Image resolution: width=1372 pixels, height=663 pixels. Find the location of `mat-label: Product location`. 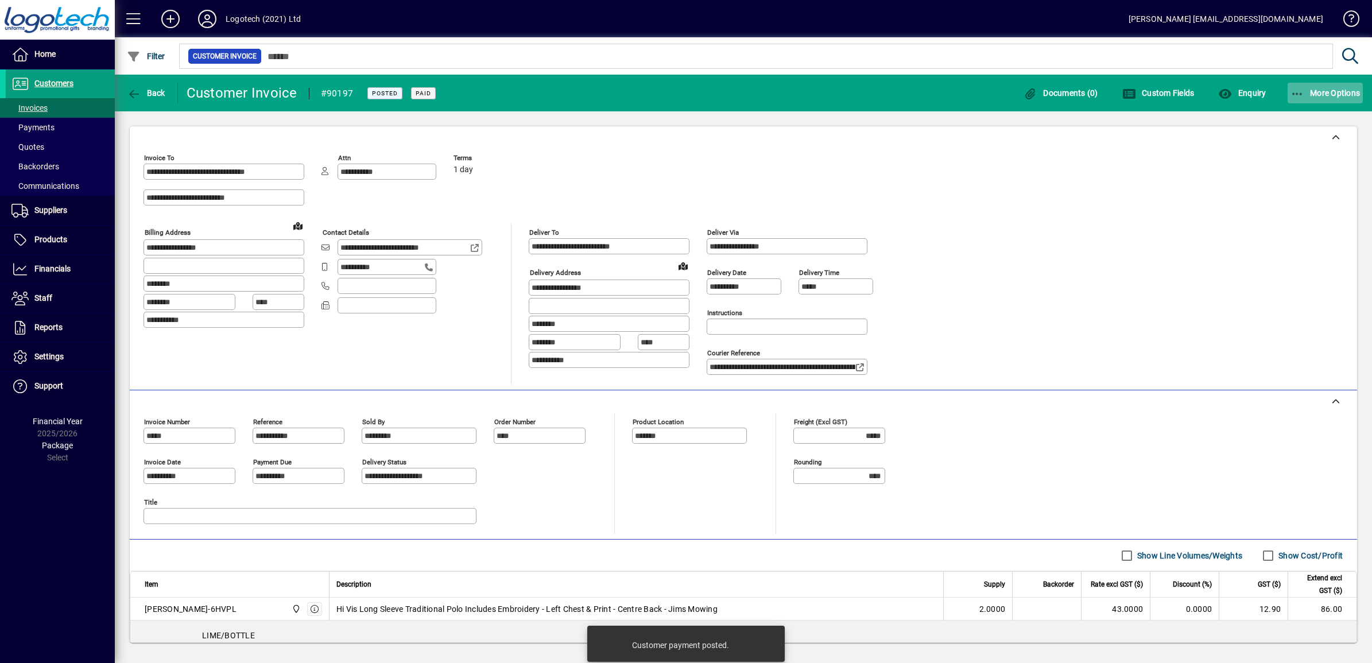

mat-label: Product location is located at coordinates (658, 422).